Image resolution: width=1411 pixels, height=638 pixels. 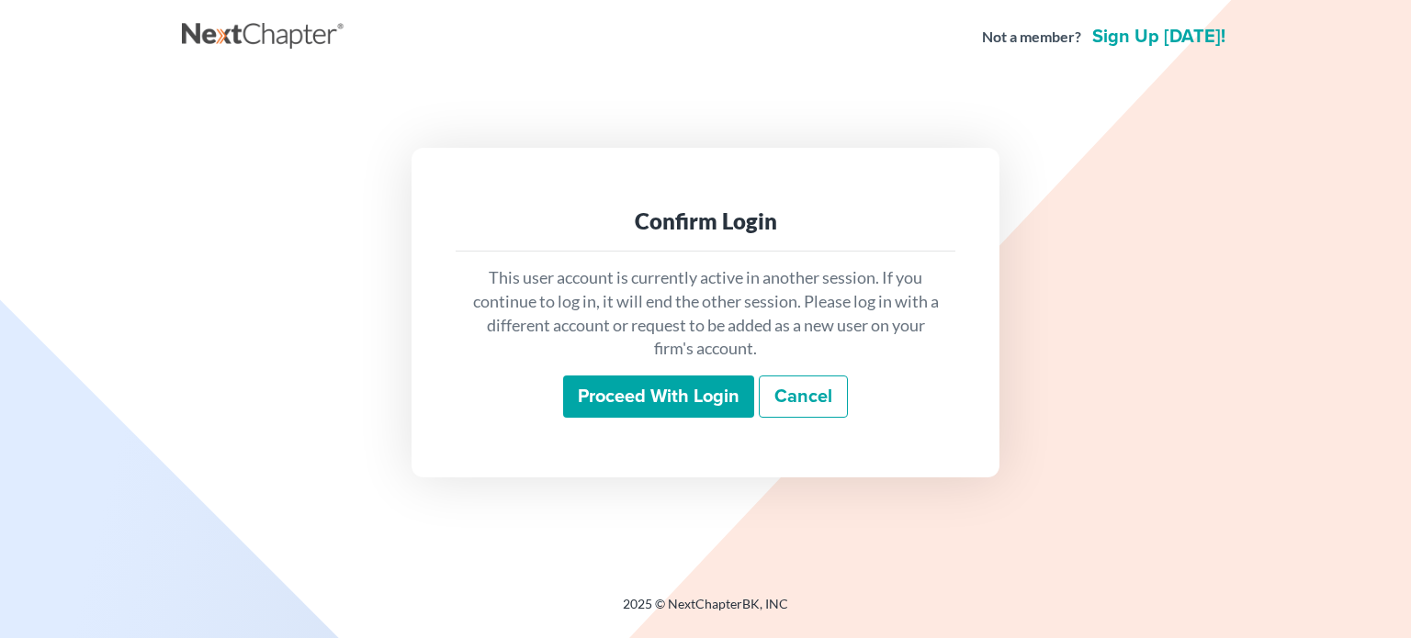 What do you see at coordinates (803, 397) in the screenshot?
I see `a: Cancel` at bounding box center [803, 397].